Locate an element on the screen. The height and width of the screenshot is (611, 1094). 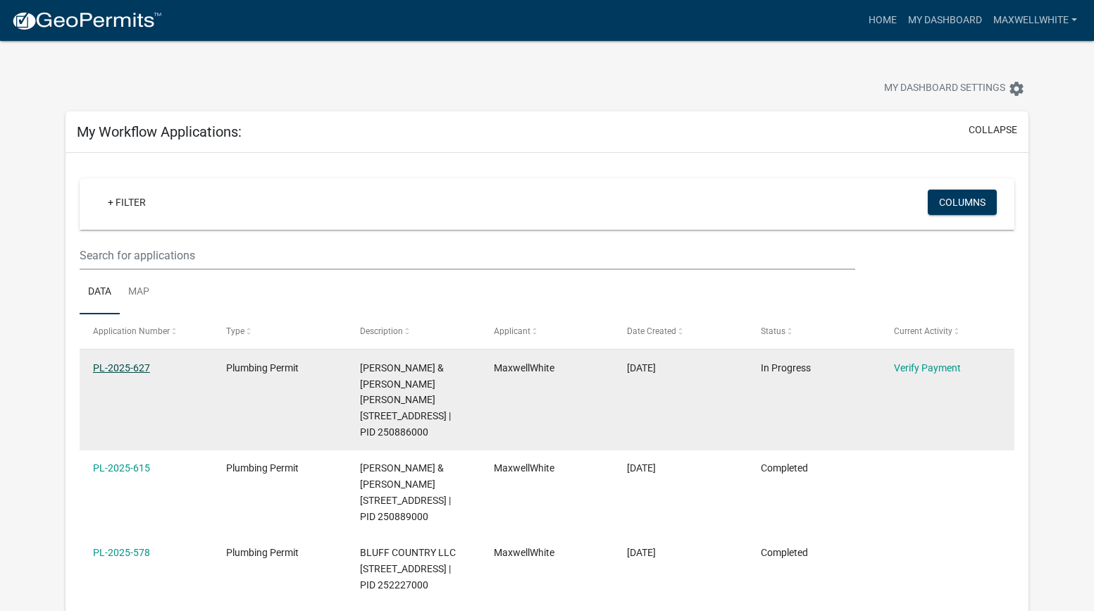
a: PL-2025-578 is located at coordinates (121, 552).